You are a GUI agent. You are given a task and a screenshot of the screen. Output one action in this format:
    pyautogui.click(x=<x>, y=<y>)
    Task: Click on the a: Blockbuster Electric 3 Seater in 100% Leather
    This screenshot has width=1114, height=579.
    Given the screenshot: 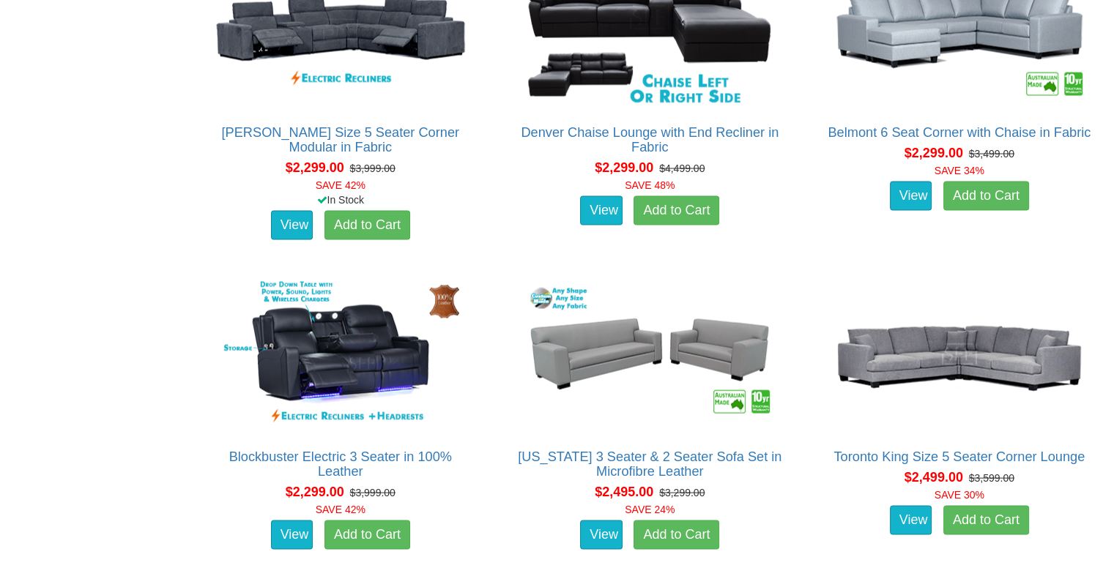 What is the action you would take?
    pyautogui.click(x=340, y=464)
    